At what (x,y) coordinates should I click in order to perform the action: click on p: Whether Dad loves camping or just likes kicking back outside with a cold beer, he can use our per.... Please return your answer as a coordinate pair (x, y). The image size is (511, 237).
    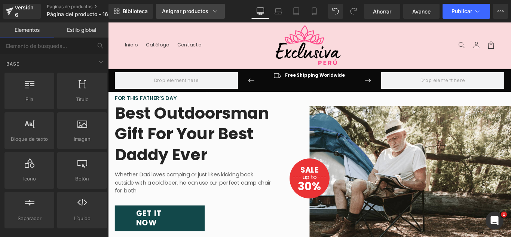
    Looking at the image, I should click on (95, 180).